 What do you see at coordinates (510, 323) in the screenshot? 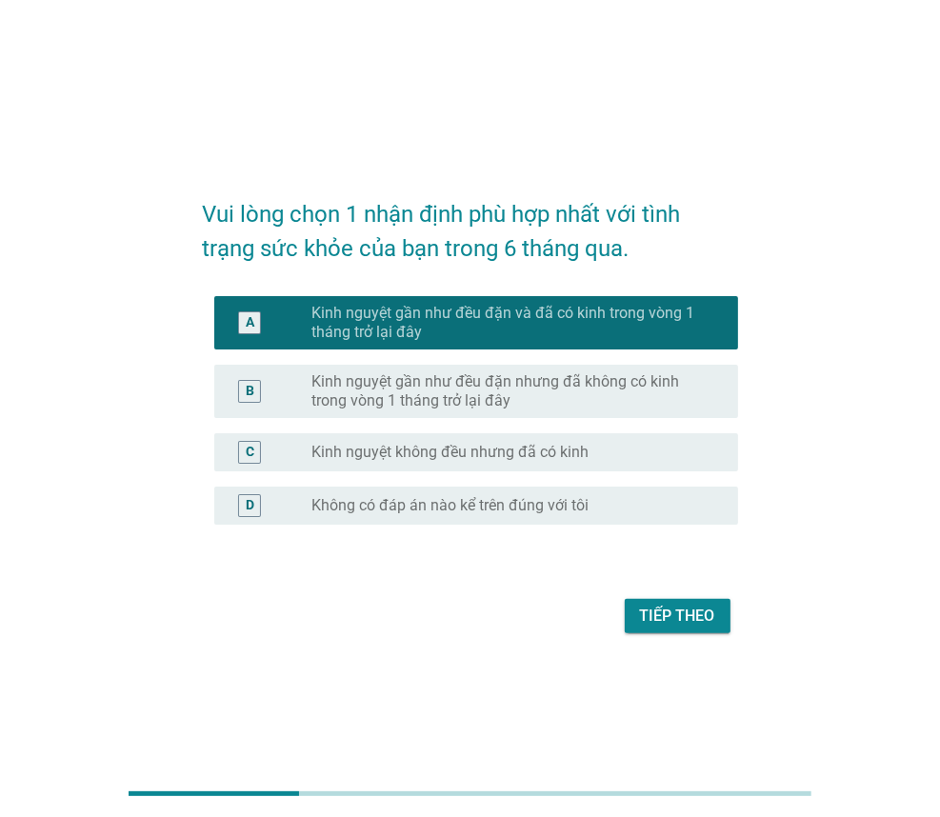
I see `label: Kinh nguyệt gần như đều đặn và đã có kinh trong vòng 1 tháng trở lại đây` at bounding box center [510, 323].